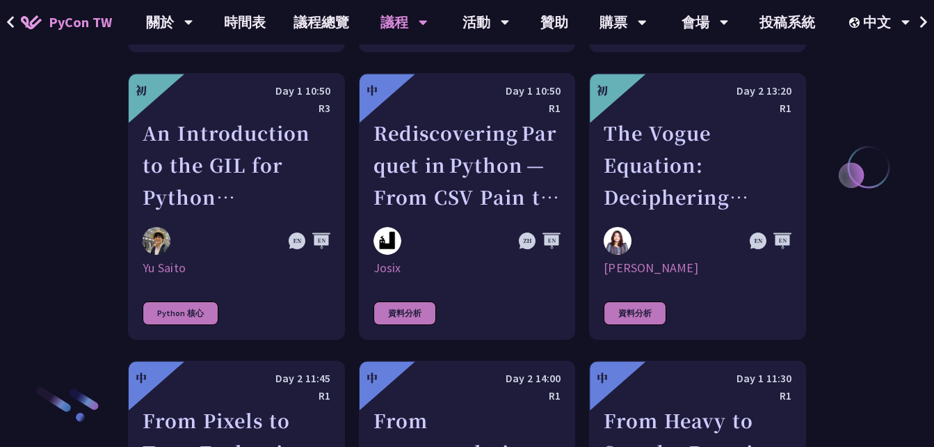 This screenshot has height=447, width=934. Describe the element at coordinates (467, 268) in the screenshot. I see `div: Josix` at that location.